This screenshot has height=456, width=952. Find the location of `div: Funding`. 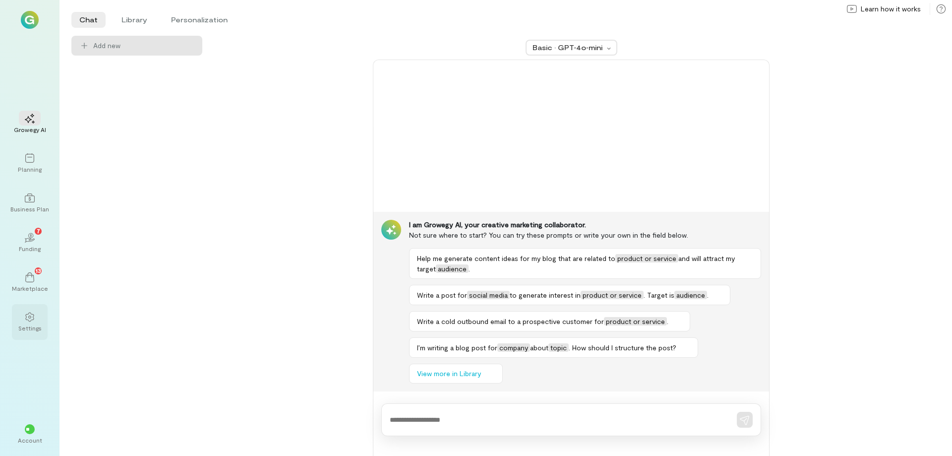

div: Funding is located at coordinates (30, 249).